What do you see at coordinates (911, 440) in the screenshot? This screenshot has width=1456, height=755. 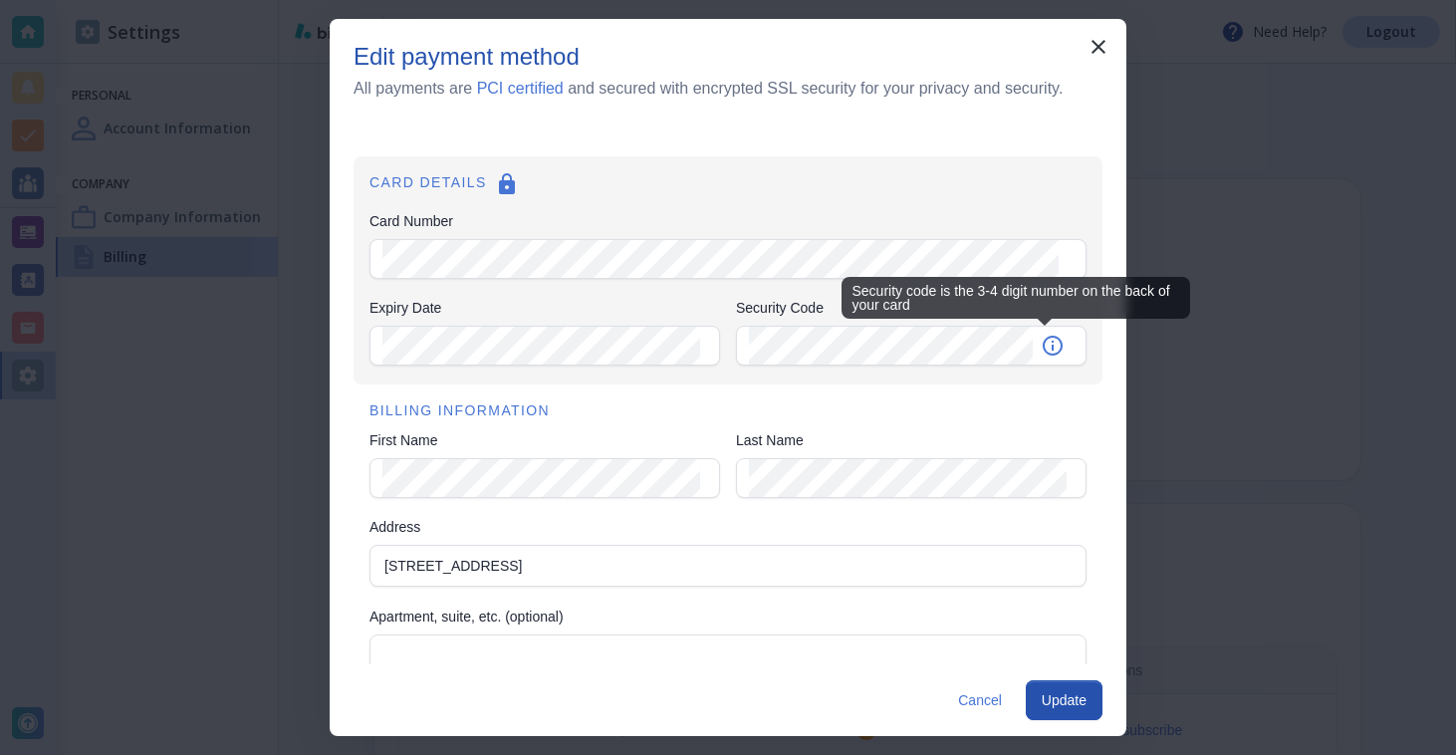 I see `label: Last Name` at bounding box center [911, 440].